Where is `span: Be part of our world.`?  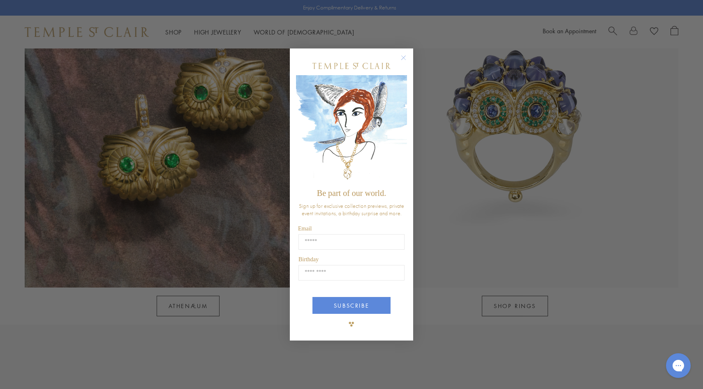
span: Be part of our world. is located at coordinates (351, 193).